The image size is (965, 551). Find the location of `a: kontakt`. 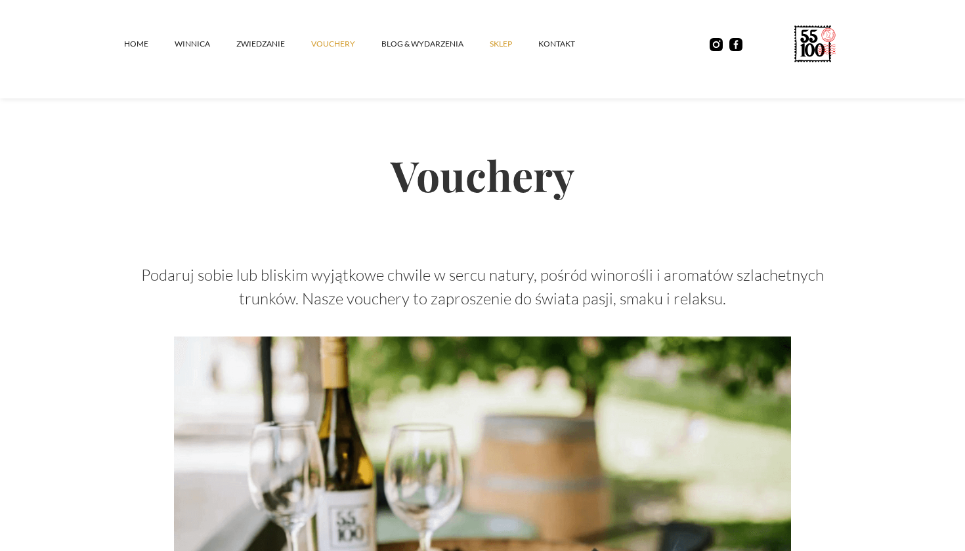

a: kontakt is located at coordinates (570, 44).